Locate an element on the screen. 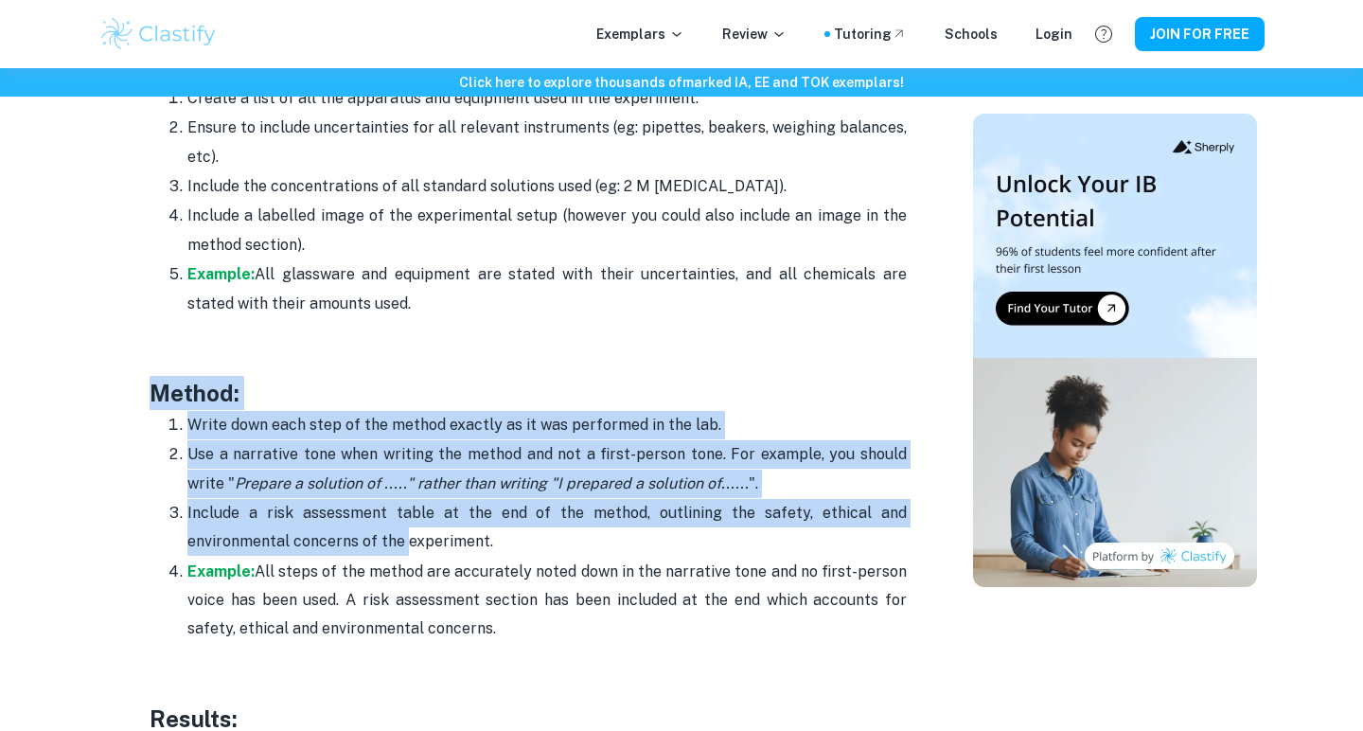  h3: Method: is located at coordinates (528, 393).